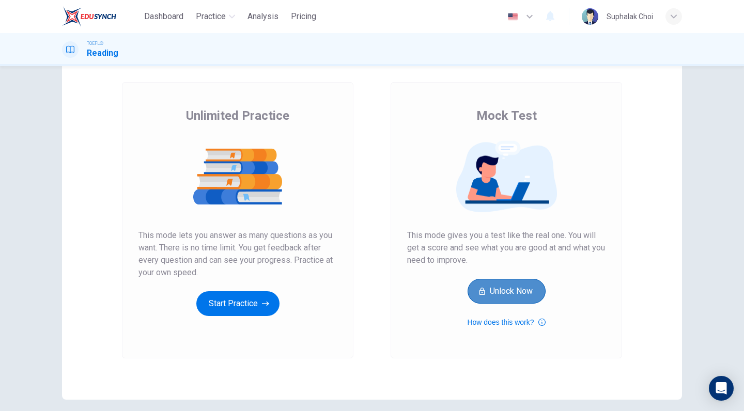 The height and width of the screenshot is (411, 744). What do you see at coordinates (238, 116) in the screenshot?
I see `span: Unlimited Practice` at bounding box center [238, 116].